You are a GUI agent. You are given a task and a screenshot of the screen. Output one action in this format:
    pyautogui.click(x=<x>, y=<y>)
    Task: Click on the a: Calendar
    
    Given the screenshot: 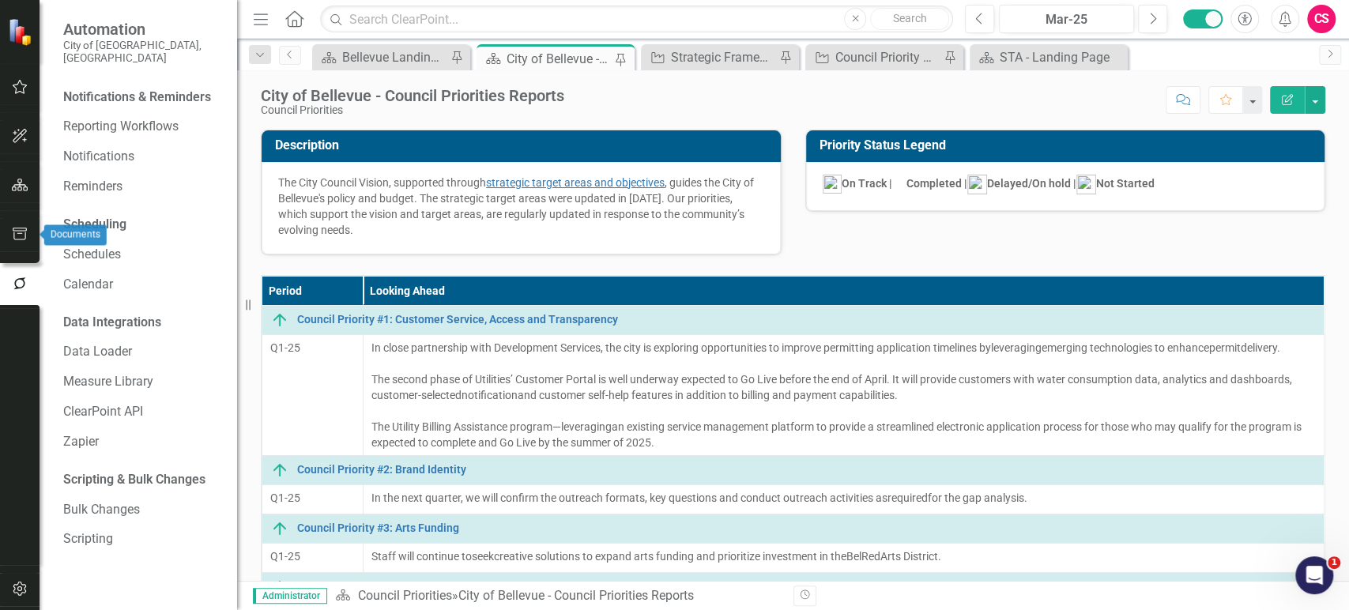 What is the action you would take?
    pyautogui.click(x=142, y=284)
    